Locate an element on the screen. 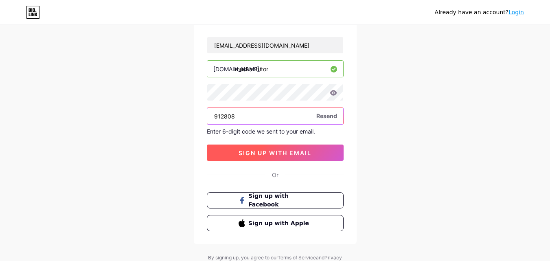  button: Sign up with Facebook is located at coordinates (275, 200).